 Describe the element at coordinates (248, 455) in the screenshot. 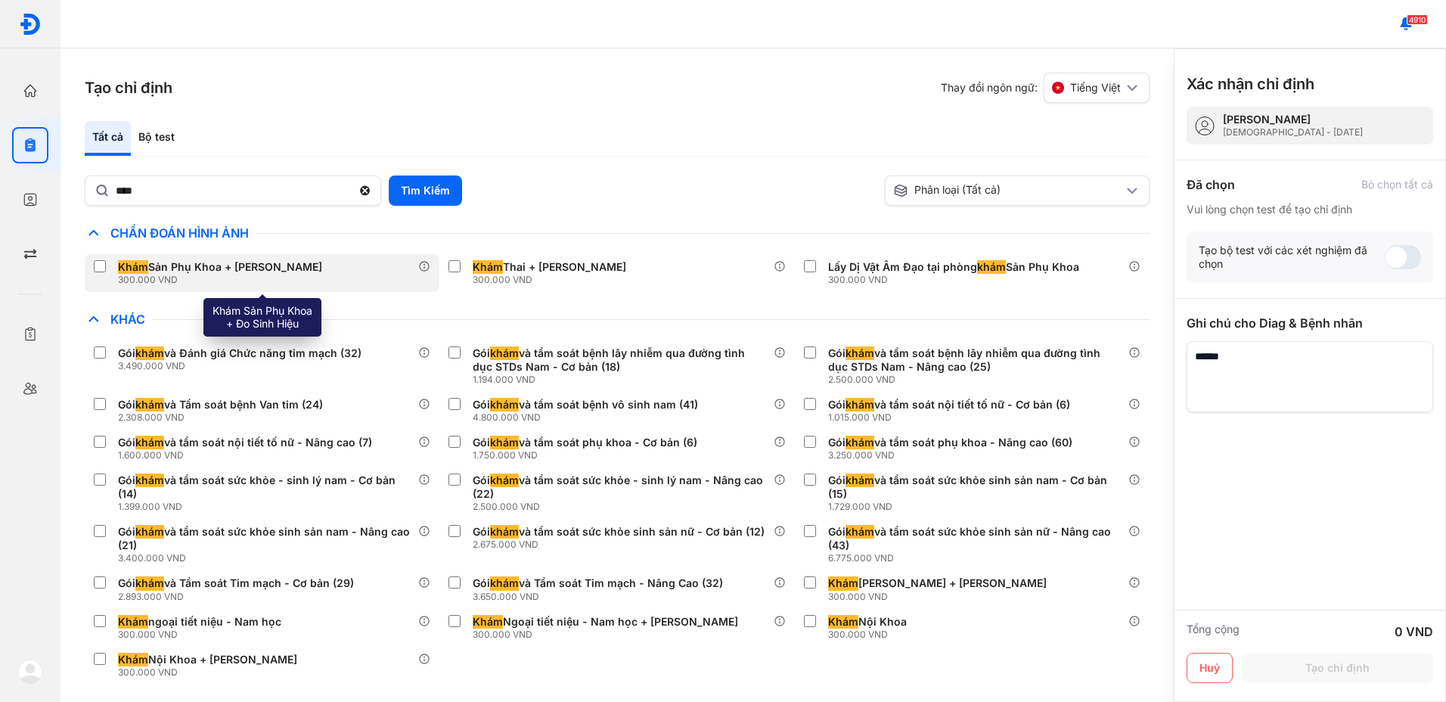

I see `div: 1.600.000 VND` at that location.